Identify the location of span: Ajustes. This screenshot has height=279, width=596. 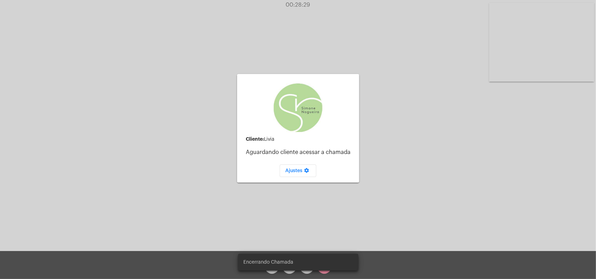
(298, 171).